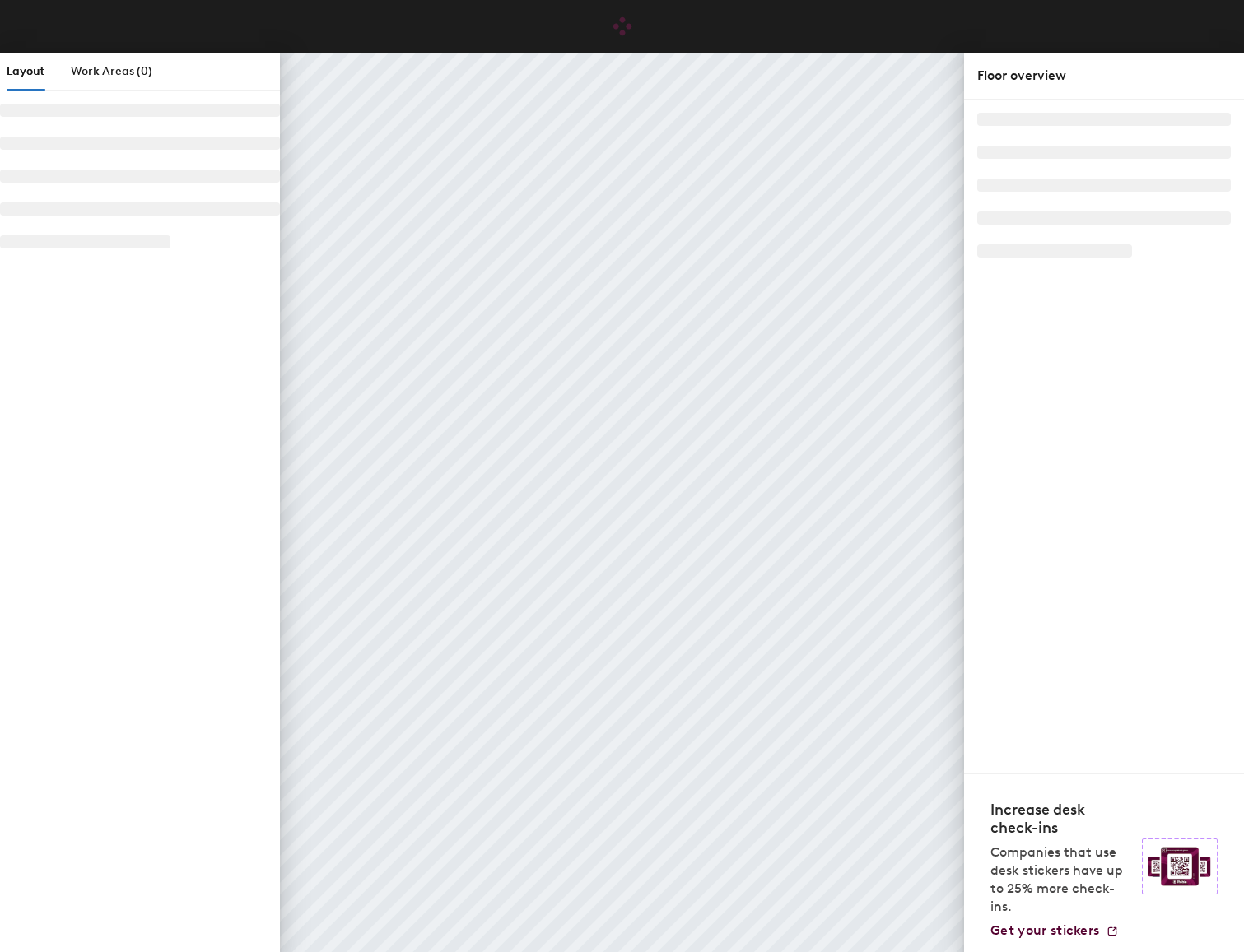  What do you see at coordinates (1061, 819) in the screenshot?
I see `h4: Increase desk check-ins` at bounding box center [1061, 819].